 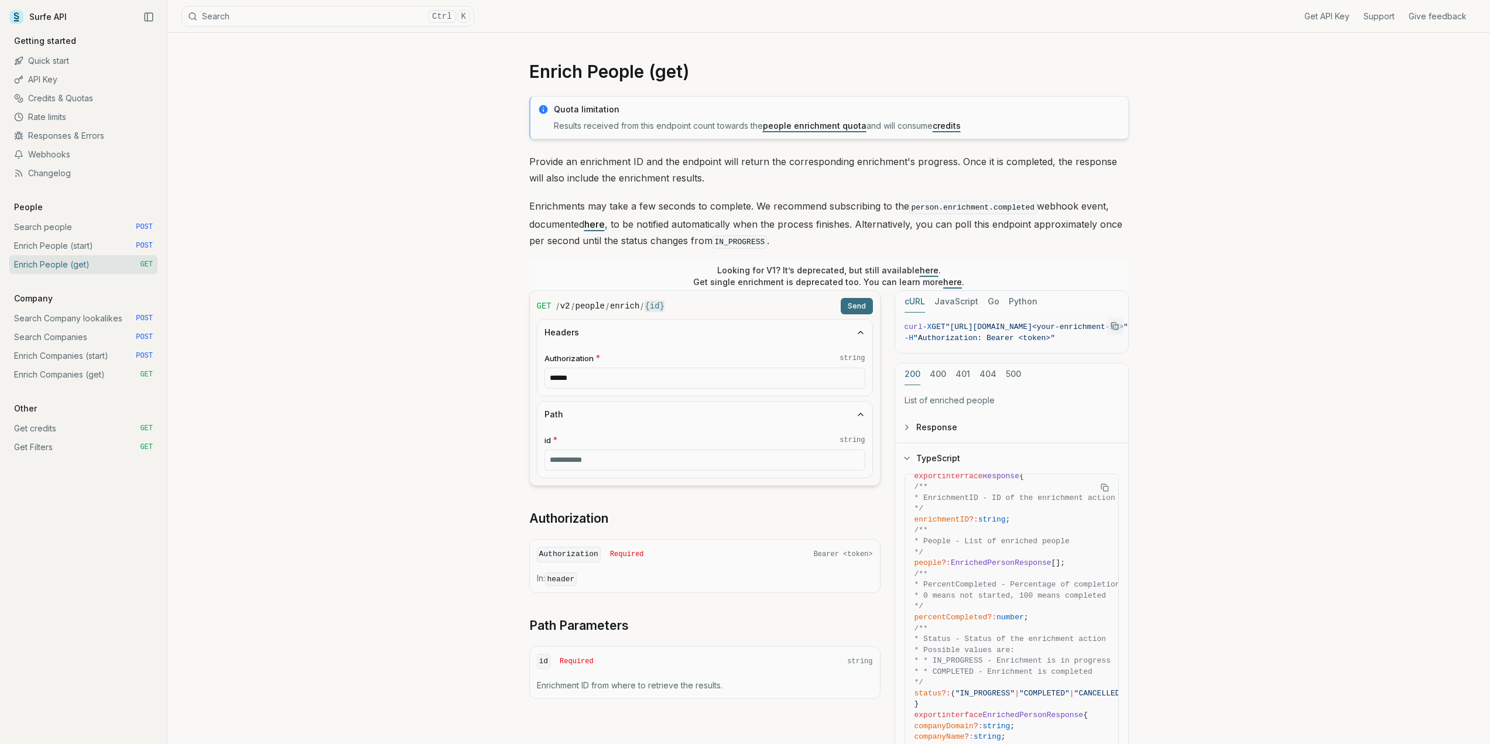 I want to click on p: Quota limitation, so click(x=837, y=109).